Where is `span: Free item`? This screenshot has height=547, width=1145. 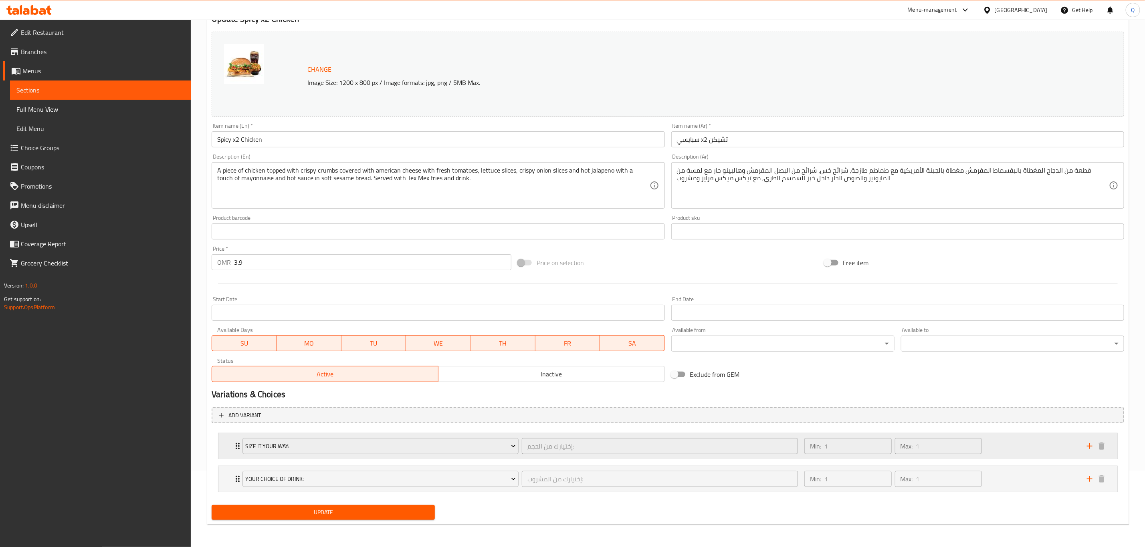 span: Free item is located at coordinates (856, 263).